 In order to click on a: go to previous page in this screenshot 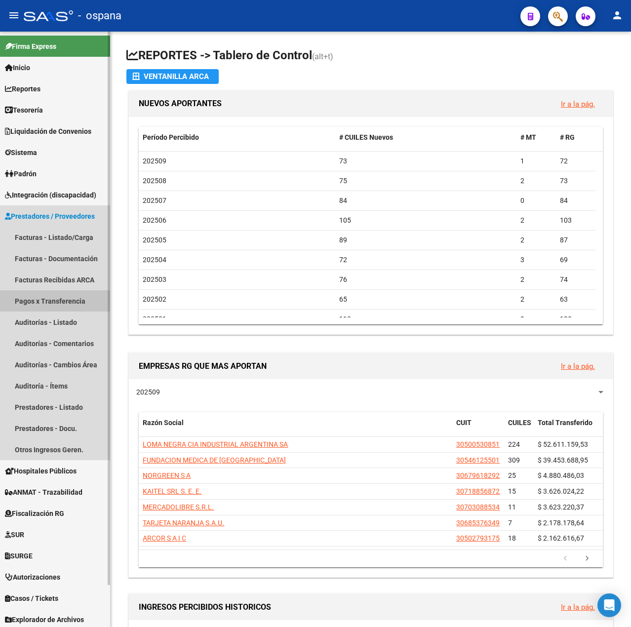, I will do `click(565, 559)`.